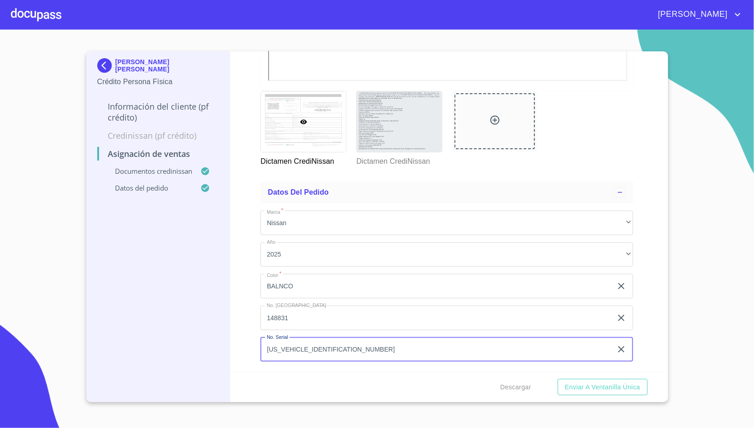 The image size is (754, 428). Describe the element at coordinates (697, 15) in the screenshot. I see `button: account of current user` at that location.